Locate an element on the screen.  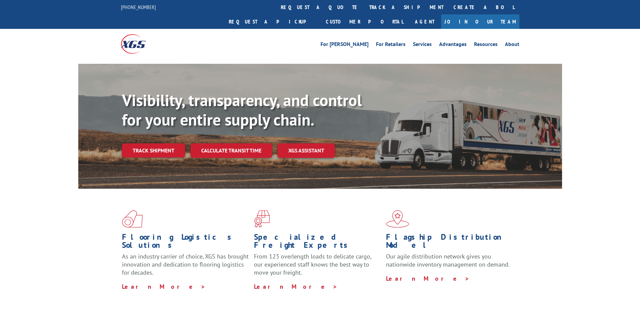
a: Services is located at coordinates (422, 45).